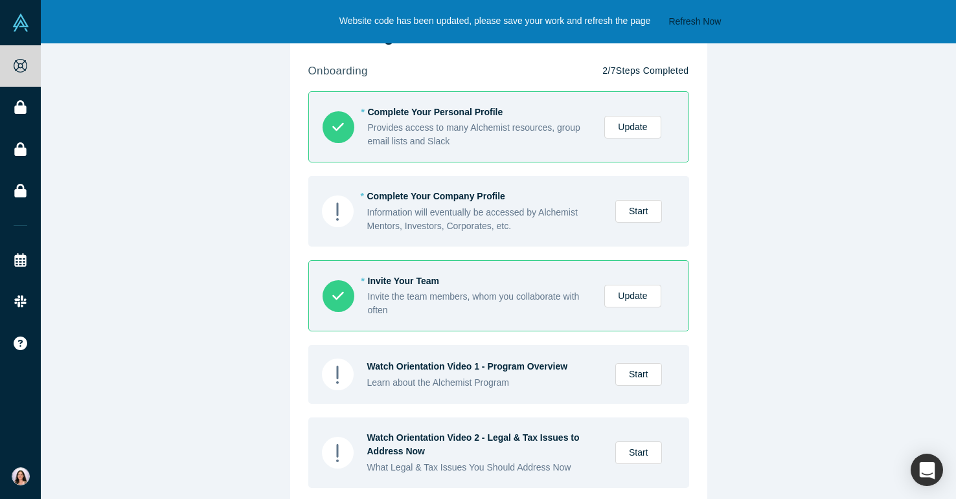 The image size is (956, 499). I want to click on button: Refresh Now, so click(694, 21).